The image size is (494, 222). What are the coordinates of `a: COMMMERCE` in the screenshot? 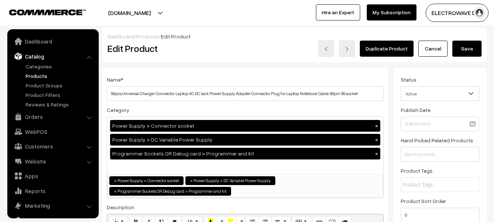 It's located at (41, 12).